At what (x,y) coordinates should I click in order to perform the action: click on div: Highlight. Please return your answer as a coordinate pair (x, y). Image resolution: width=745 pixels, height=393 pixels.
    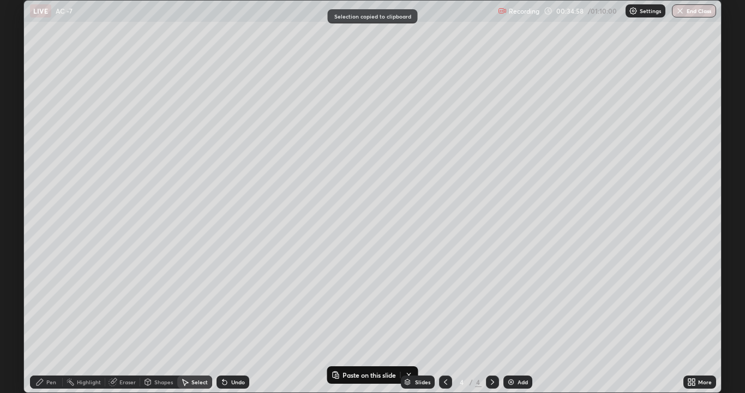
    Looking at the image, I should click on (89, 382).